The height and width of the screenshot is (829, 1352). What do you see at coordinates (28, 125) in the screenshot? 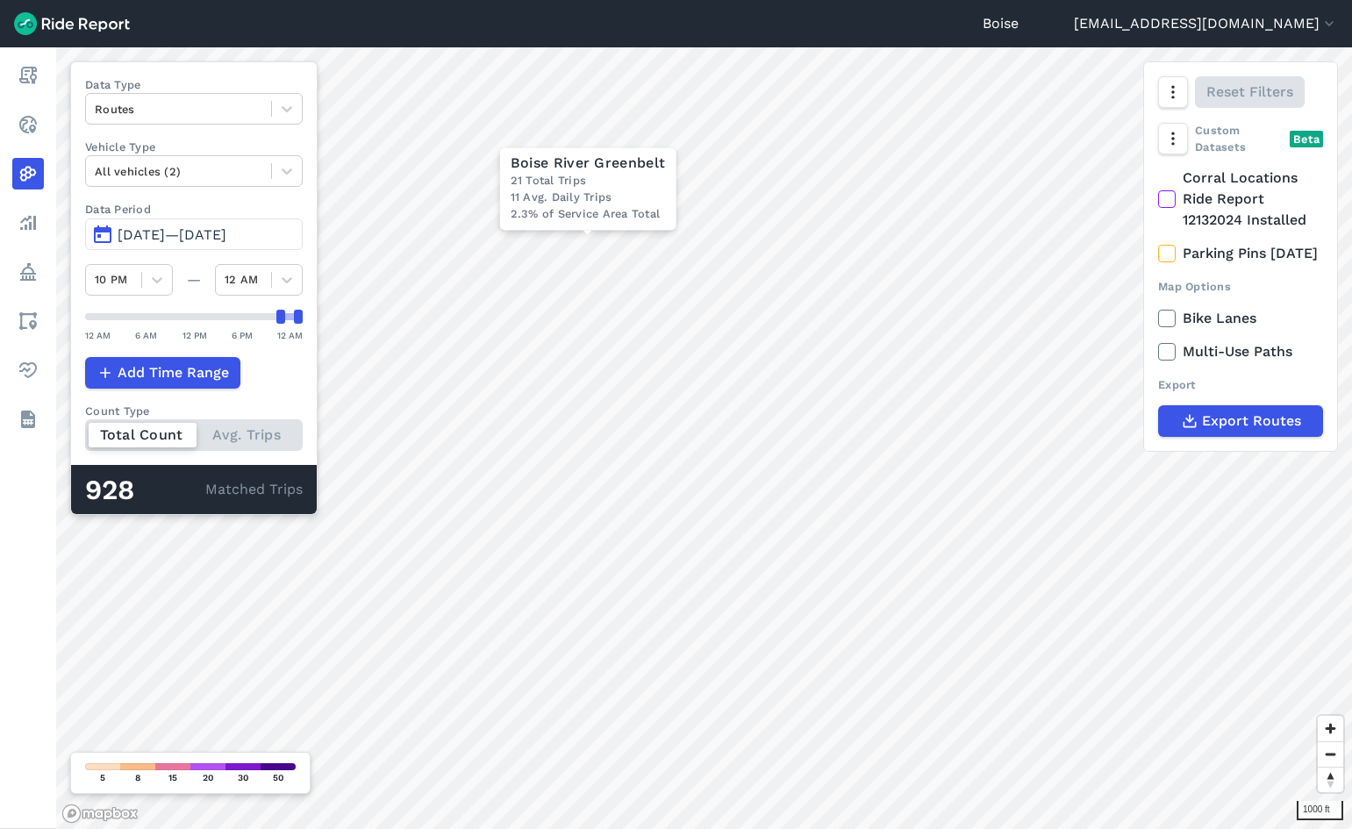
I see `a: Realtime` at bounding box center [28, 125].